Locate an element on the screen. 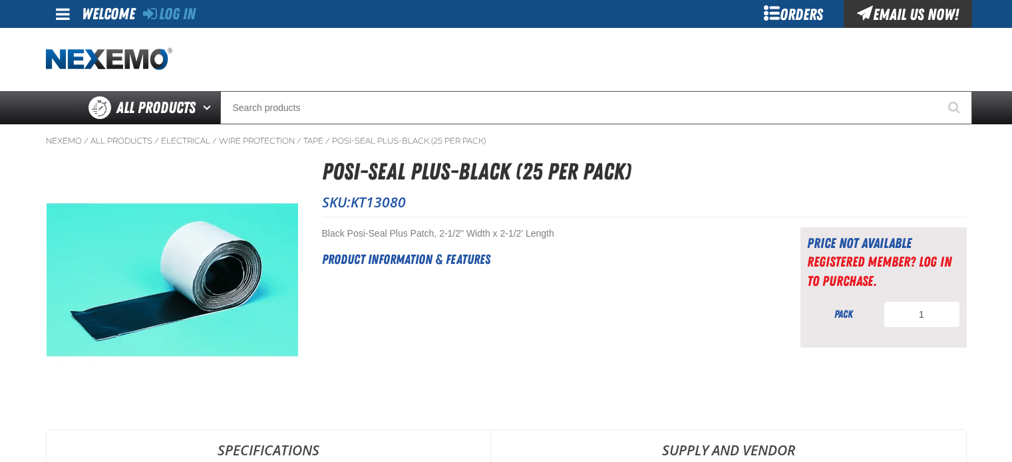  input: Product Quantity is located at coordinates (921, 315).